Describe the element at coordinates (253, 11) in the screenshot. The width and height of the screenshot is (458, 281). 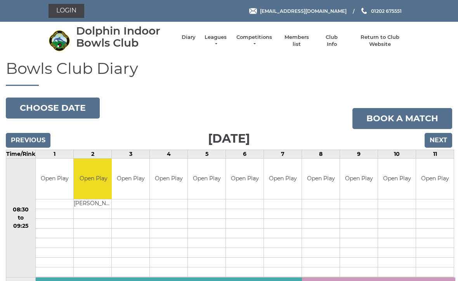
I see `img: Email` at that location.